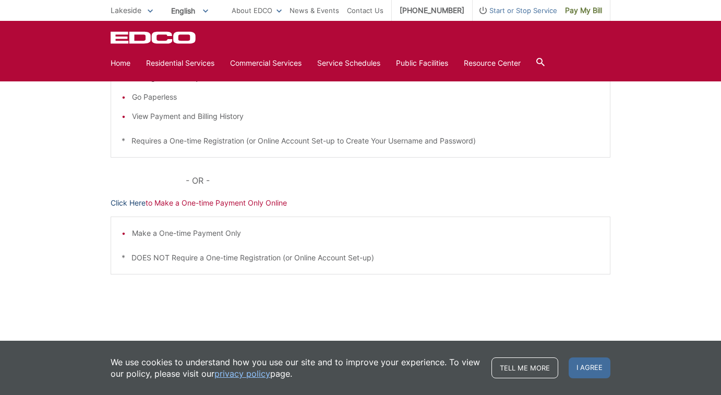  What do you see at coordinates (366, 116) in the screenshot?
I see `li: View Payment and Billing History` at bounding box center [366, 116].